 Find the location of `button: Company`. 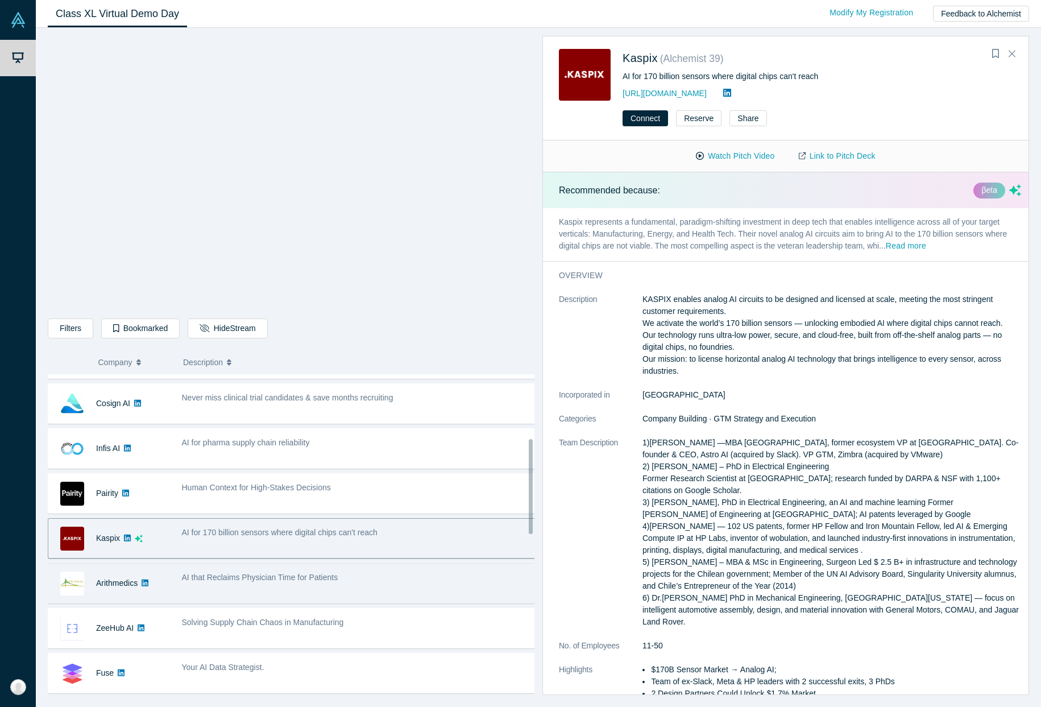

button: Company is located at coordinates (135, 362).